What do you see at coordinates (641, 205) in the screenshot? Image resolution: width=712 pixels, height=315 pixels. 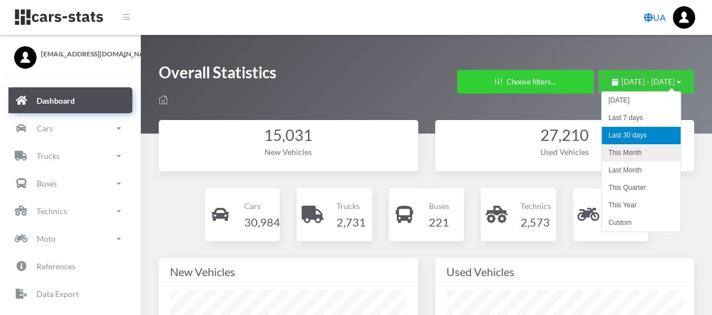 I see `li: This Year` at bounding box center [641, 205].